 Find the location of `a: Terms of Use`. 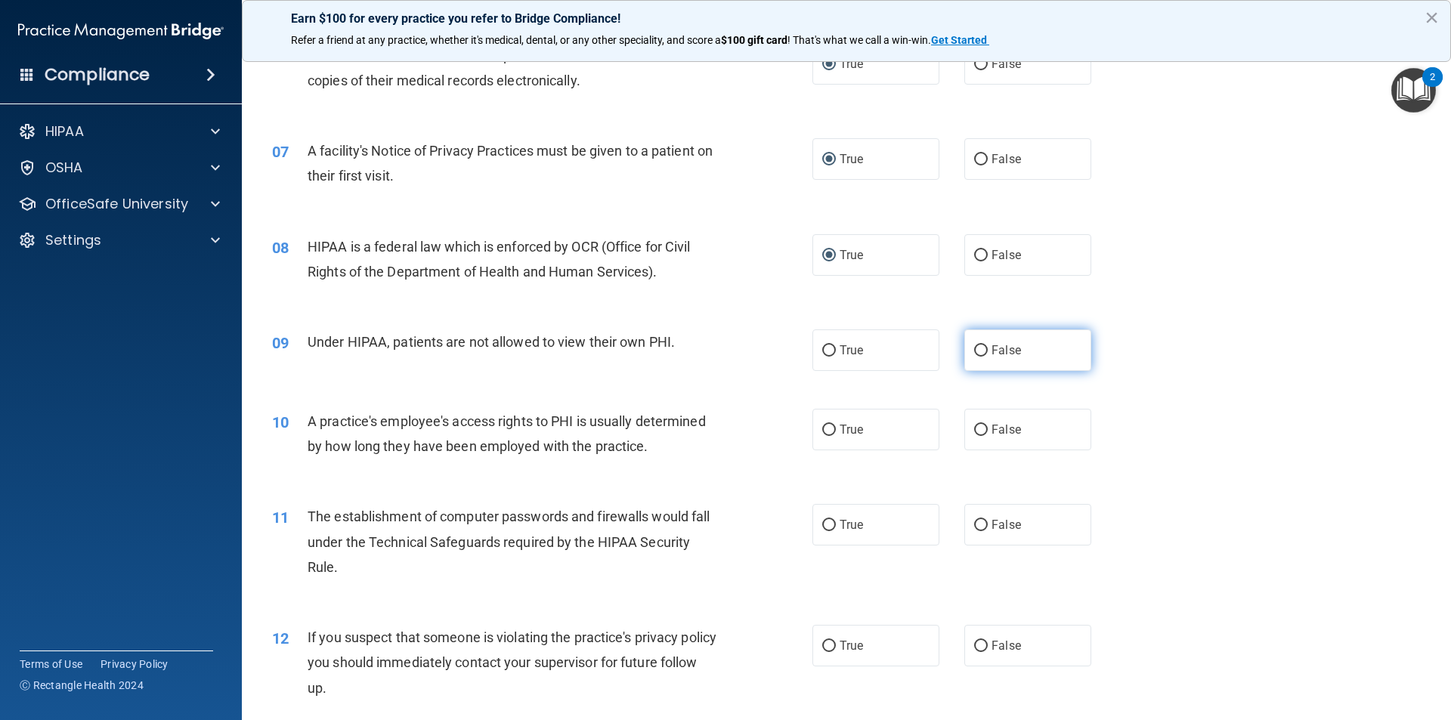

a: Terms of Use is located at coordinates (51, 664).